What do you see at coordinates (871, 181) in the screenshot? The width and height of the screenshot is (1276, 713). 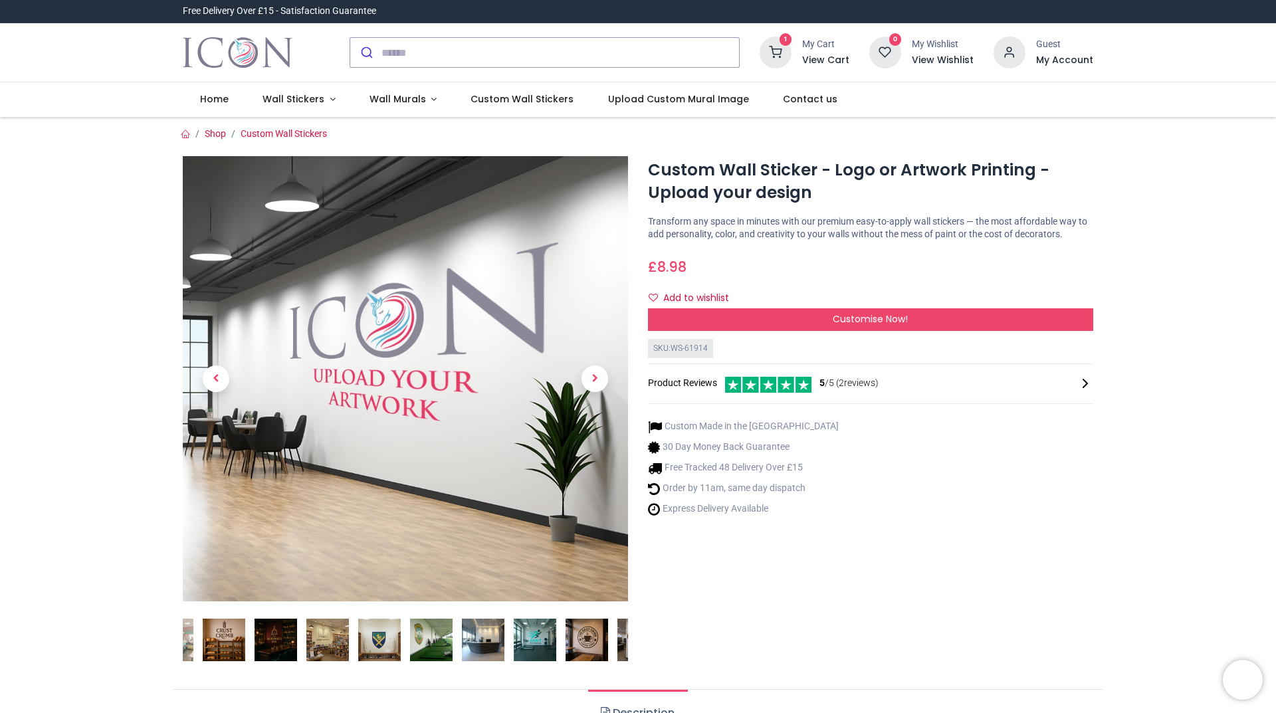 I see `h1: Custom Wall Sticker - Logo or Artwork Printing - Upload your design` at bounding box center [871, 181].